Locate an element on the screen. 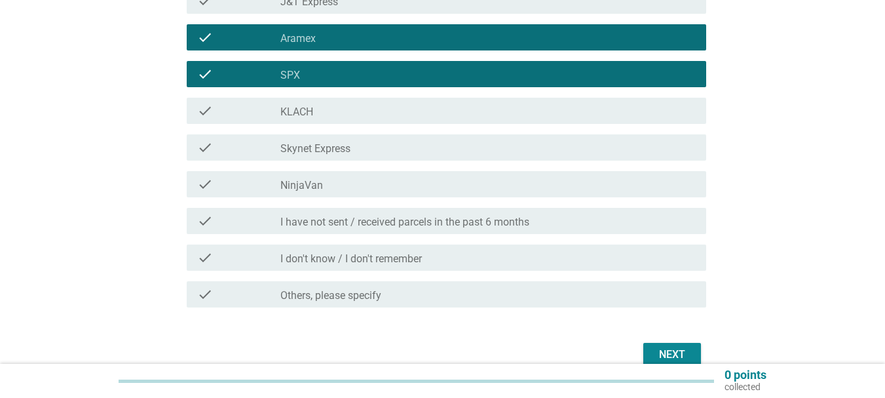  label: KLACH is located at coordinates (297, 112).